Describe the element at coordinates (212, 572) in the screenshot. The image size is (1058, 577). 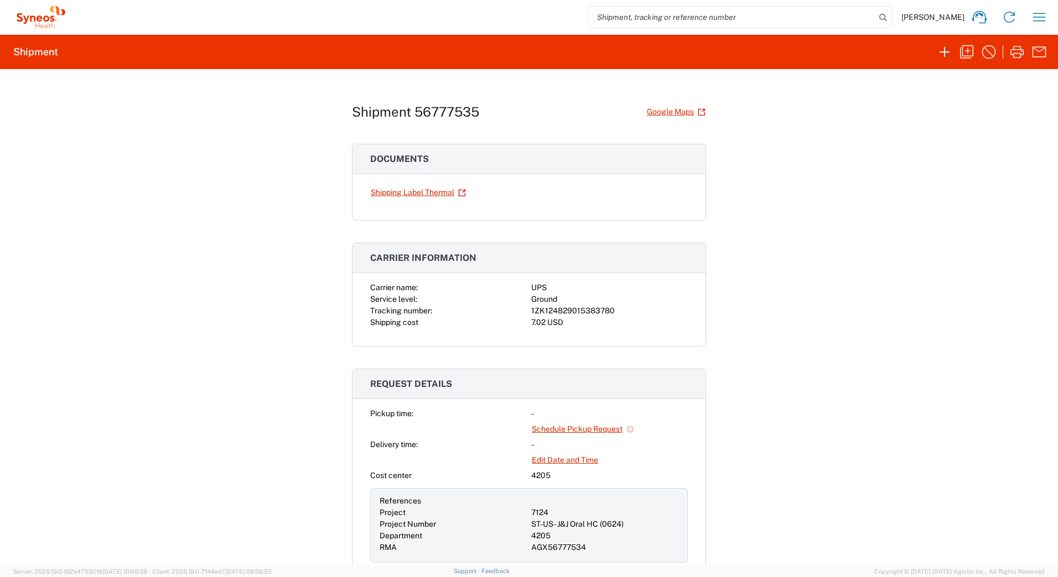
I see `span: Client: 2025.19.0-7f44ea7` at that location.